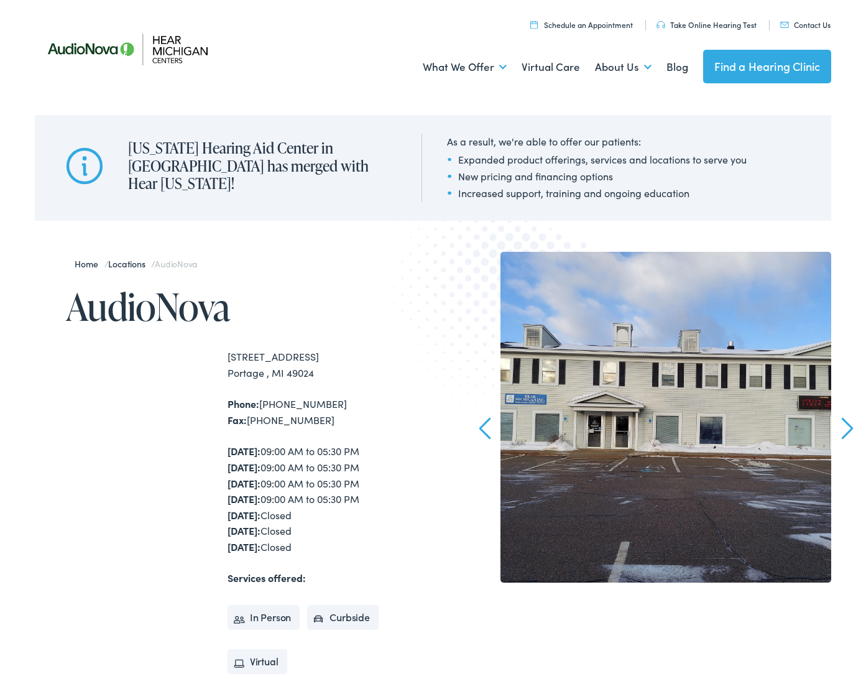 This screenshot has height=679, width=866. I want to click on li: New pricing and financing options, so click(597, 176).